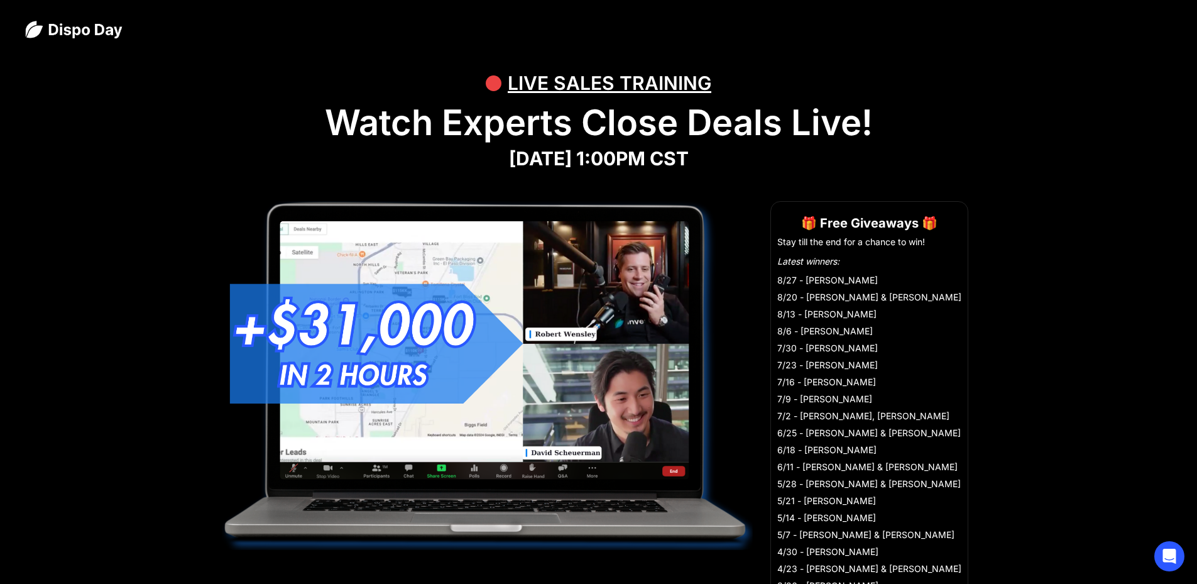  Describe the element at coordinates (1170, 556) in the screenshot. I see `div: Open Intercom Messenger` at that location.